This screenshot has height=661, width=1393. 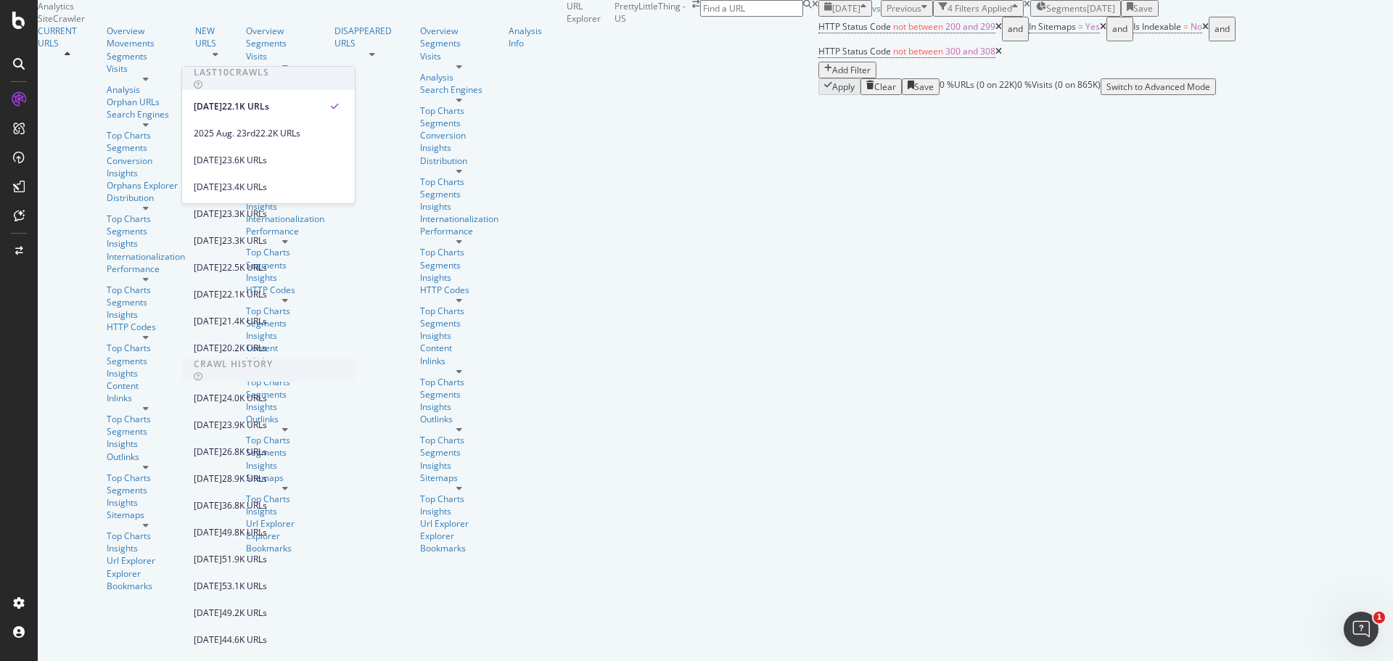 What do you see at coordinates (146, 89) in the screenshot?
I see `a: Analysis` at bounding box center [146, 89].